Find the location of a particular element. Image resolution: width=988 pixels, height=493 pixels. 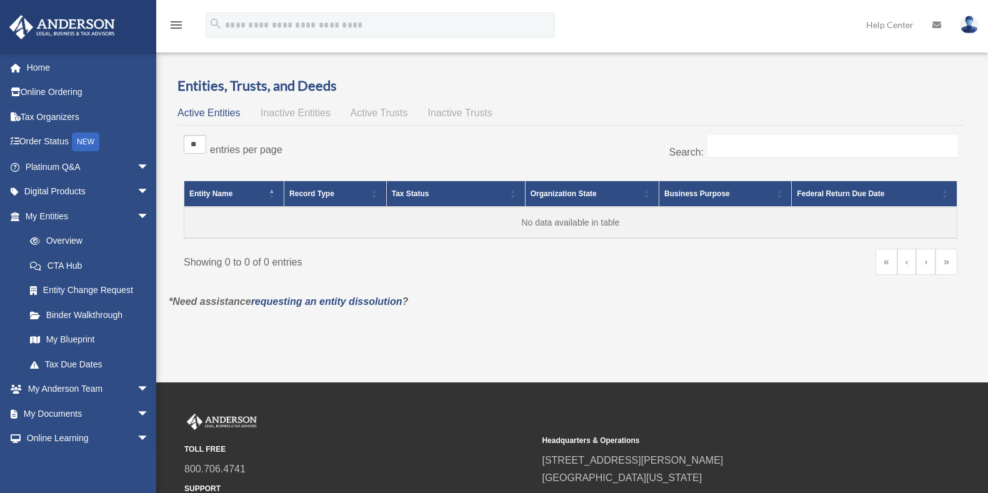

a: Previous is located at coordinates (907, 262).